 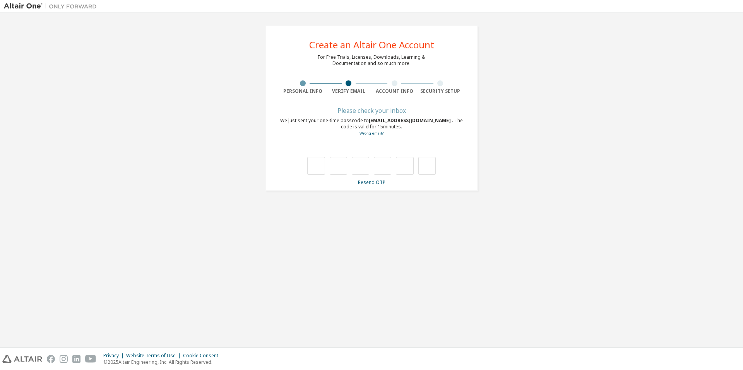 What do you see at coordinates (440, 91) in the screenshot?
I see `div: Security Setup` at bounding box center [440, 91].